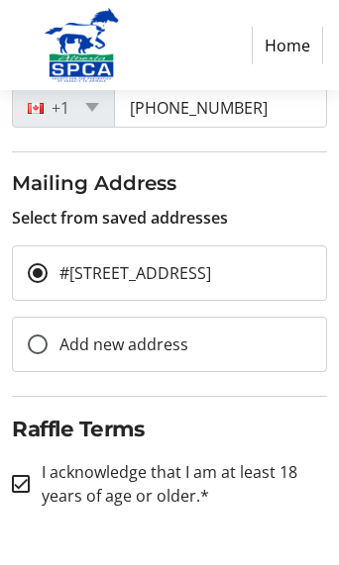 This screenshot has width=339, height=565. Describe the element at coordinates (169, 199) in the screenshot. I see `div: Select from saved addresses` at that location.